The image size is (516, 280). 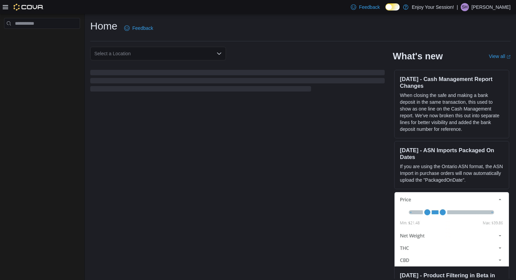 What do you see at coordinates (500, 56) in the screenshot?
I see `a: View allExternal link` at bounding box center [500, 56].